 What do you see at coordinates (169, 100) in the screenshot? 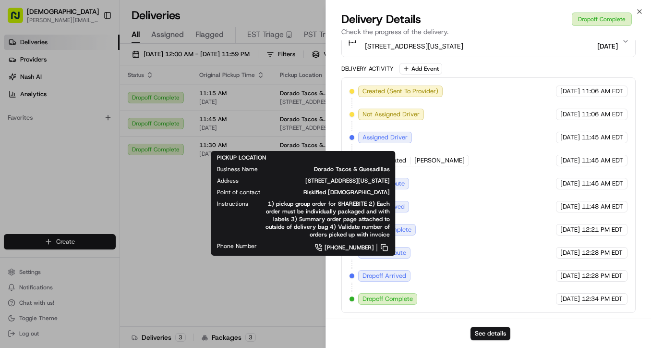
I see `button: Start new chat` at bounding box center [169, 100].